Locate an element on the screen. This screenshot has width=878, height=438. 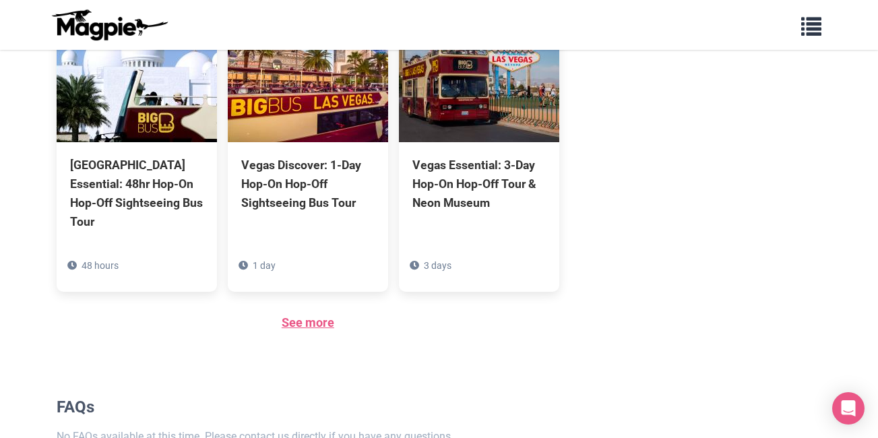
img: logo-ab69f6fb50320c5b225c76a69d11143b.png is located at coordinates (109, 25).